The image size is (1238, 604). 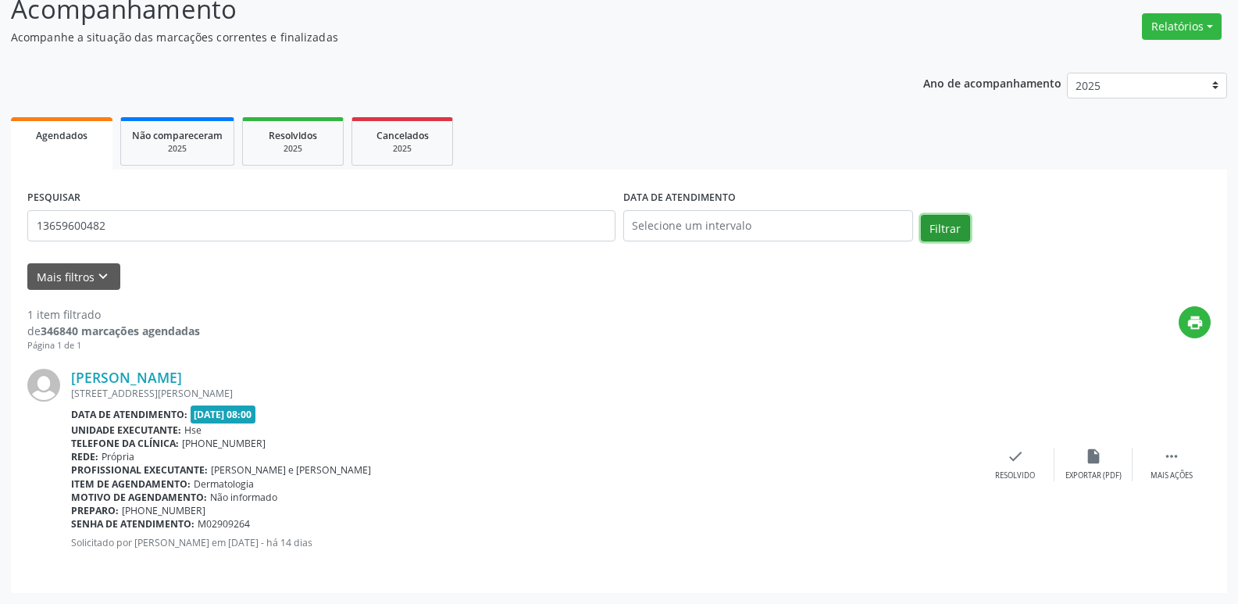 What do you see at coordinates (125, 443) in the screenshot?
I see `b: Telefone da clínica:` at bounding box center [125, 443].